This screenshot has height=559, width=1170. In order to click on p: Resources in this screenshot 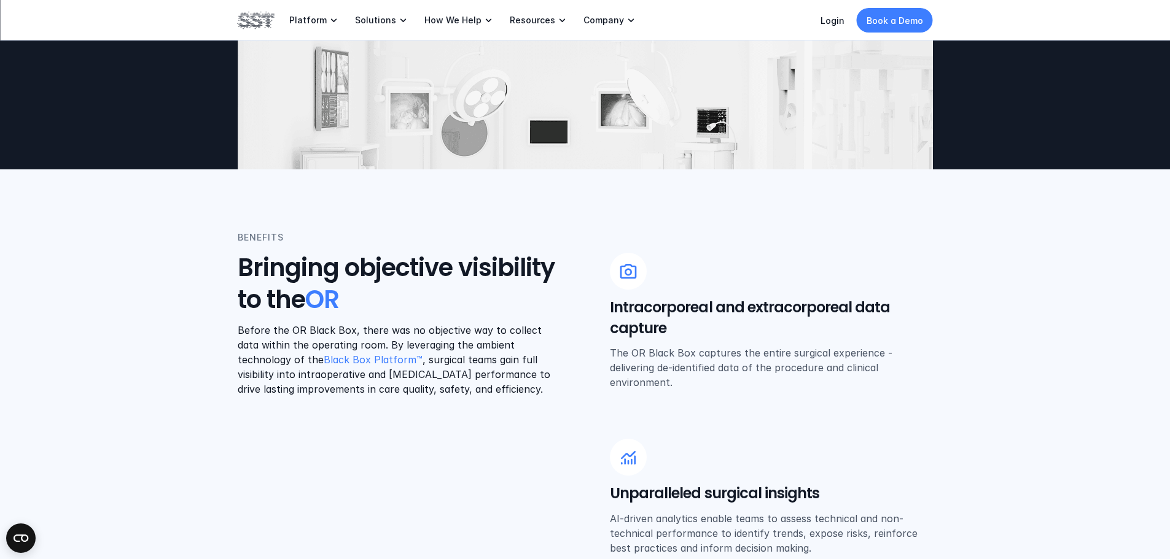, I will do `click(532, 20)`.